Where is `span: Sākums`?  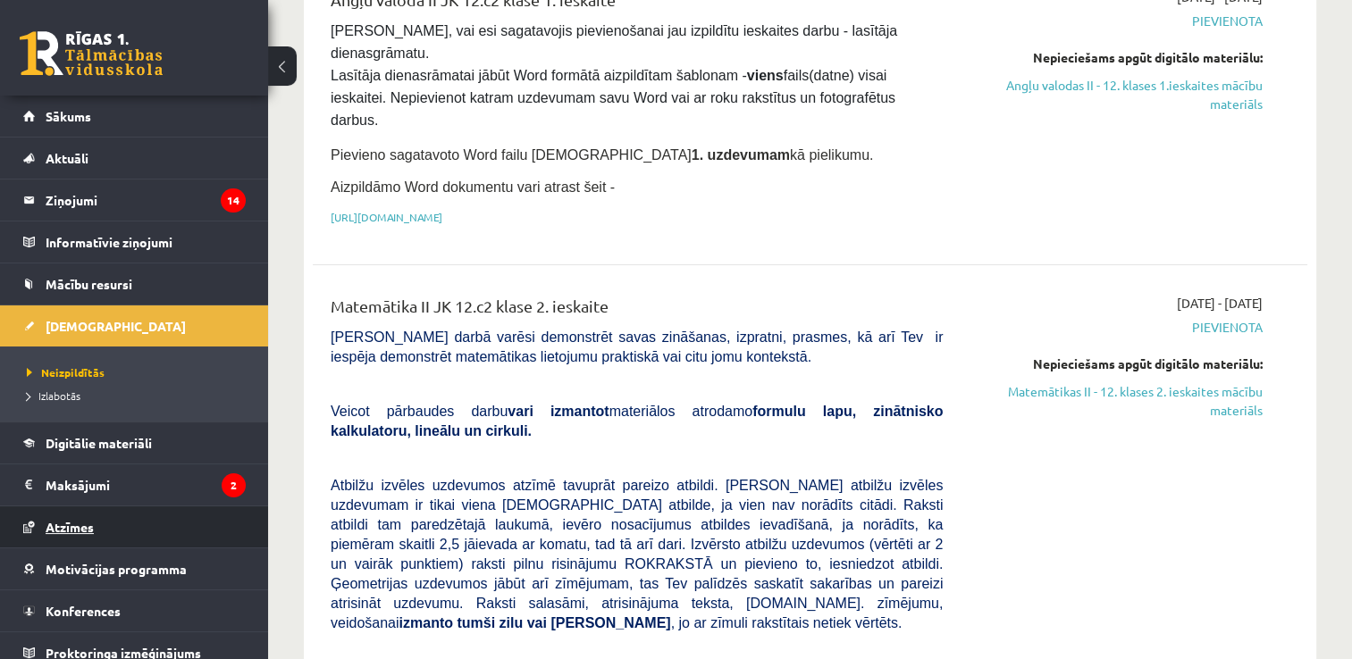
span: Sākums is located at coordinates (68, 116).